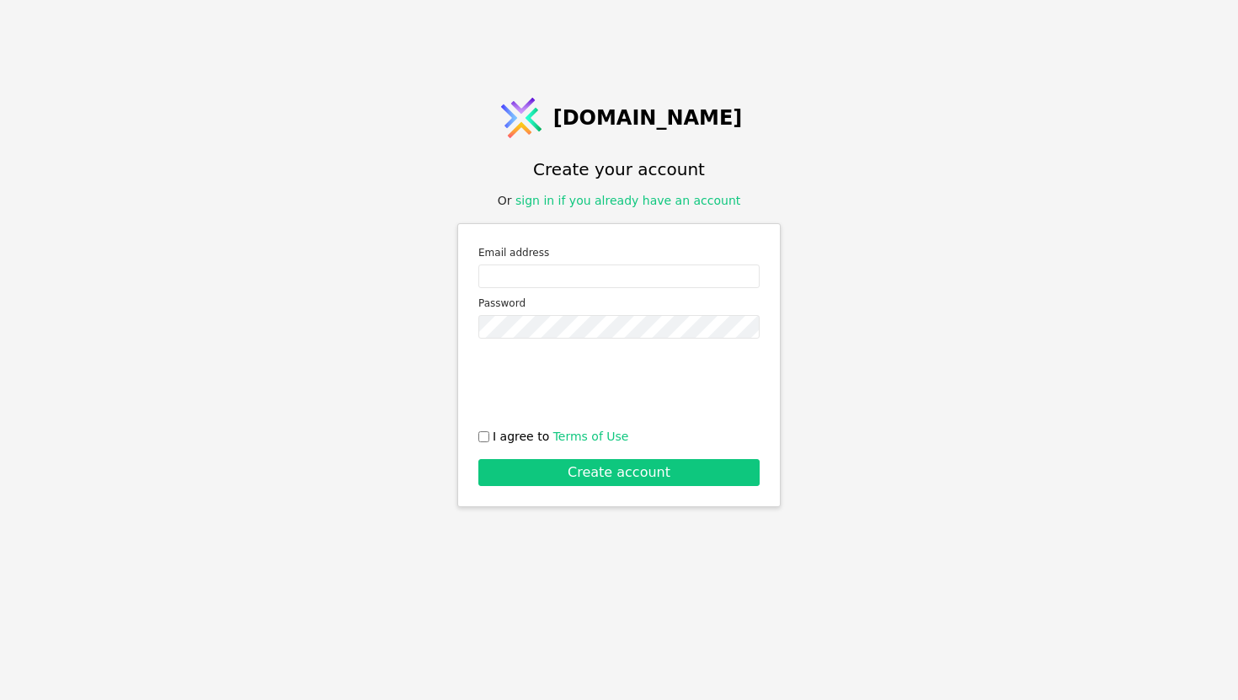  What do you see at coordinates (619, 473) in the screenshot?
I see `button: Create account` at bounding box center [619, 473].